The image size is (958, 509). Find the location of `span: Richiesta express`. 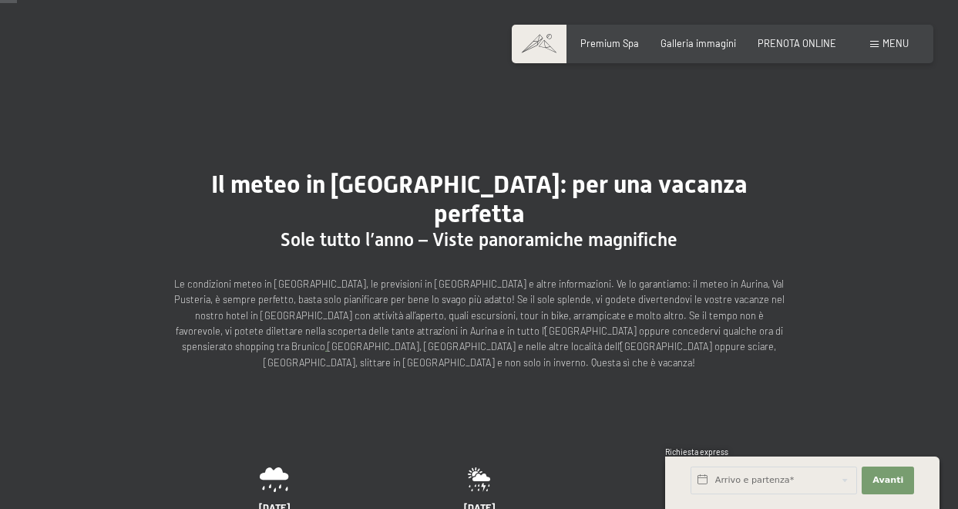

span: Richiesta express is located at coordinates (697, 452).